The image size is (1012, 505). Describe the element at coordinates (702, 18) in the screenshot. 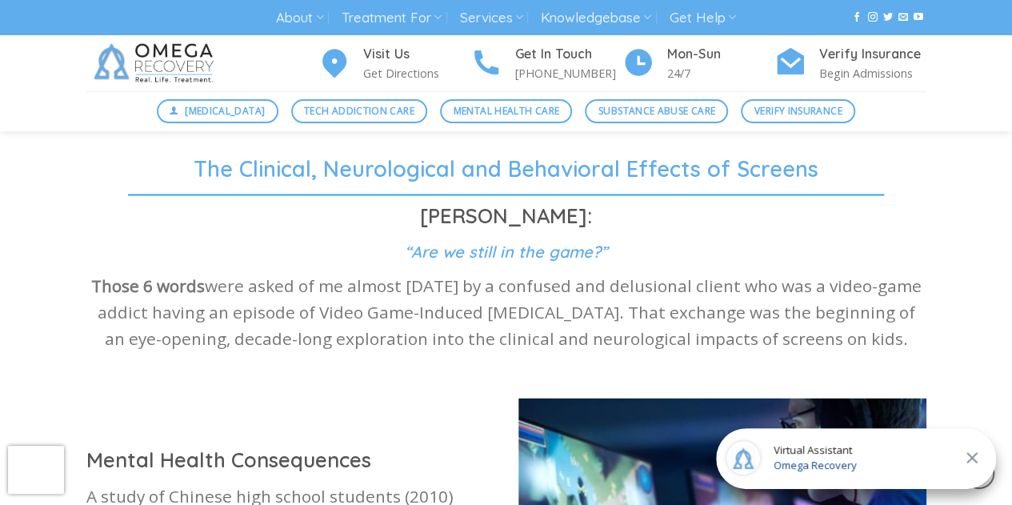

I see `a: Get Help` at that location.